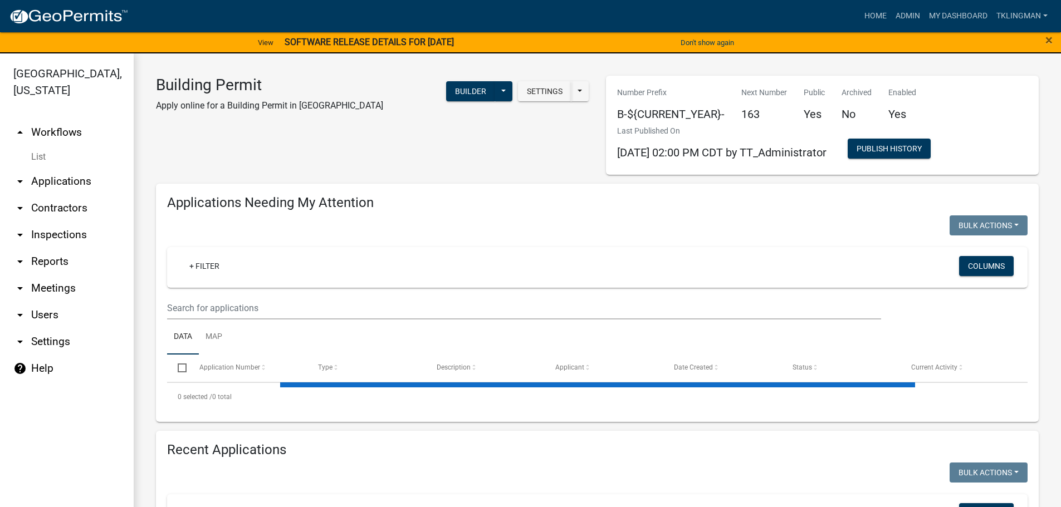 This screenshot has height=507, width=1061. What do you see at coordinates (545, 91) in the screenshot?
I see `button: Settings` at bounding box center [545, 91].